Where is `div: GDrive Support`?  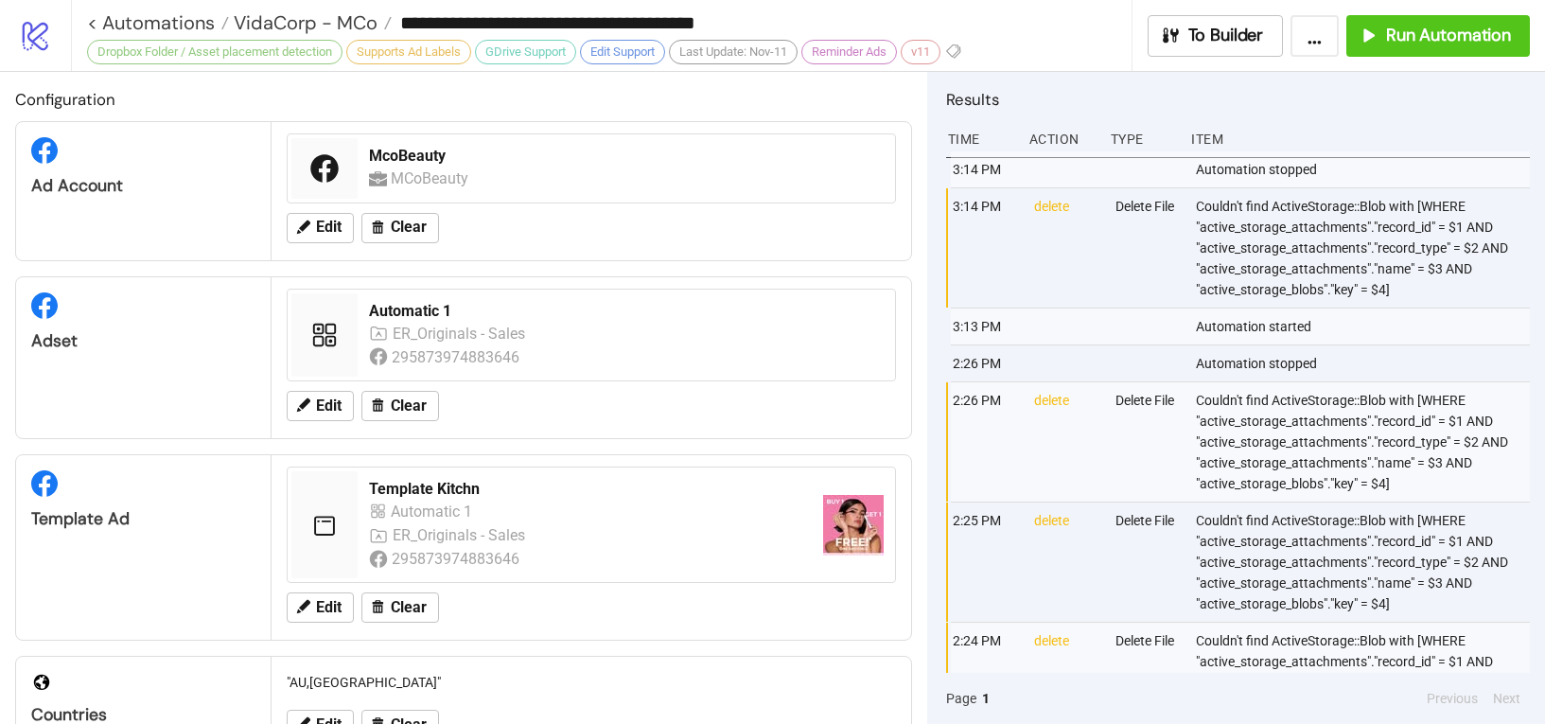 div: GDrive Support is located at coordinates (525, 52).